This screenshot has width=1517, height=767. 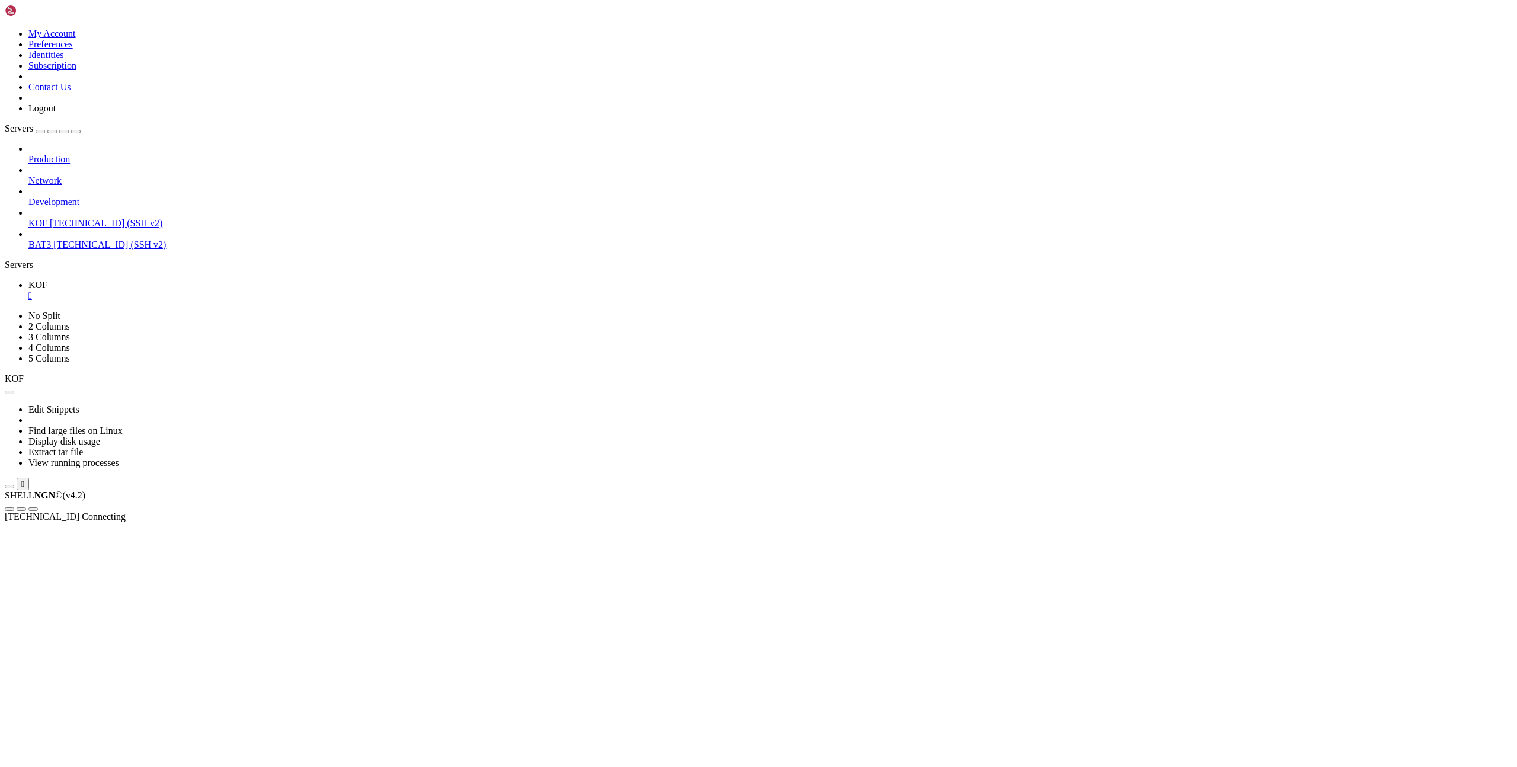 What do you see at coordinates (42, 108) in the screenshot?
I see `a: Logout` at bounding box center [42, 108].